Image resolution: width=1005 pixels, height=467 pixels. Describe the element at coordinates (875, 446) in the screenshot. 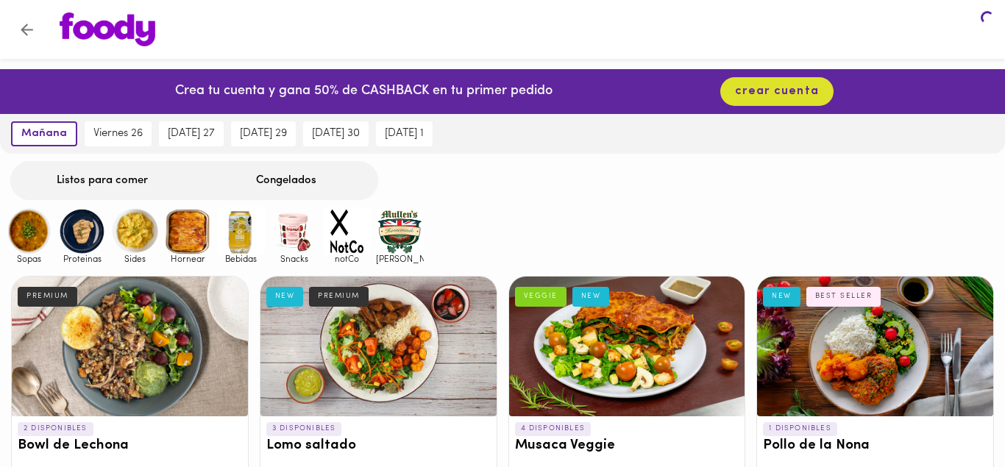

I see `h3: Pollo de la Nona` at that location.